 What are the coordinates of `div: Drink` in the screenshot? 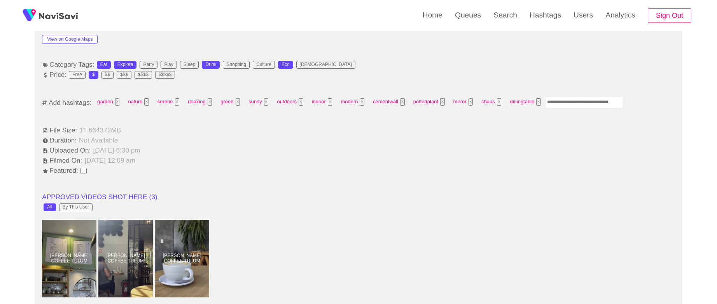 It's located at (211, 65).